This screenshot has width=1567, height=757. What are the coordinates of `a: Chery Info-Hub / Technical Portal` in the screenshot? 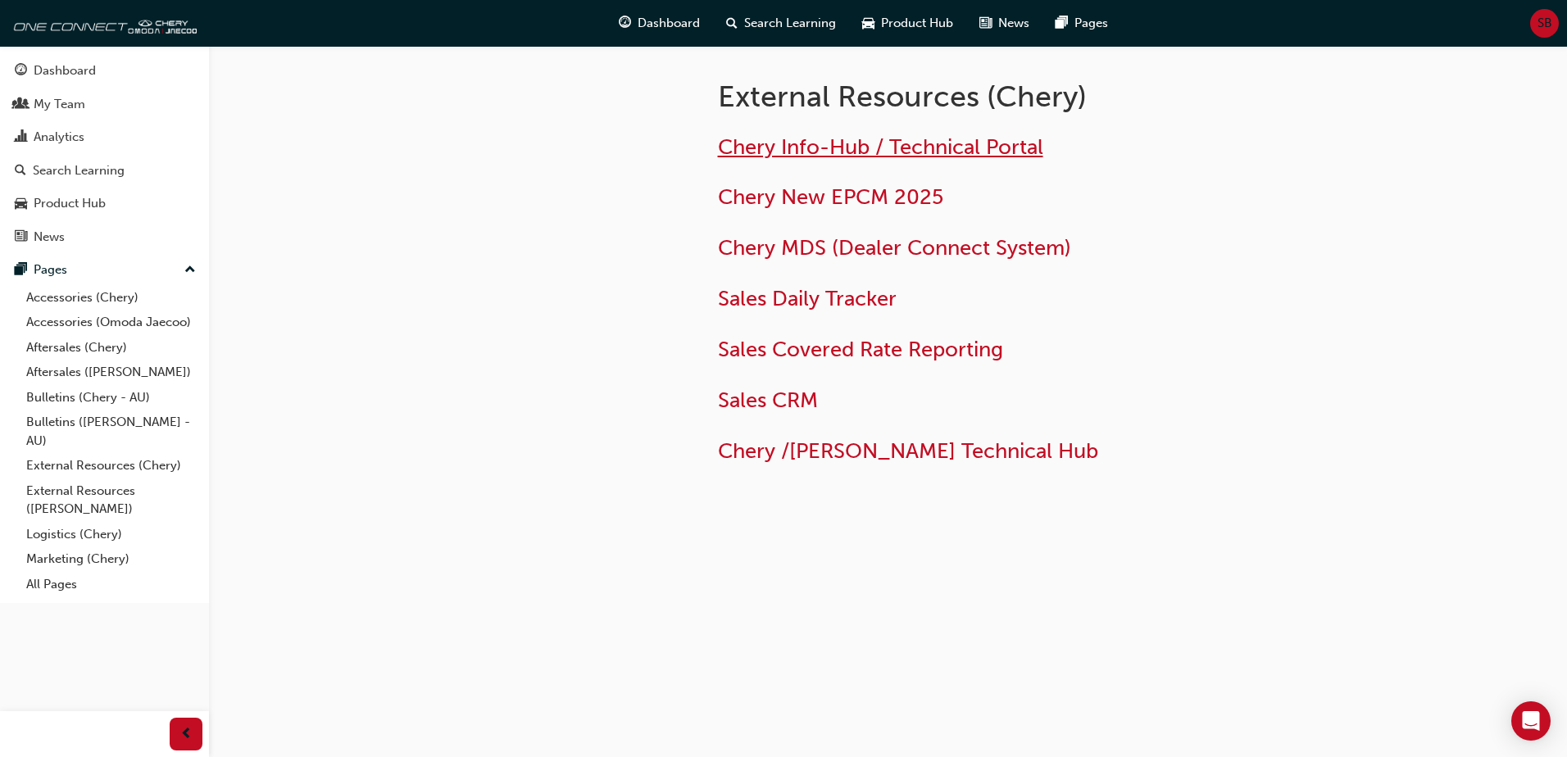 It's located at (880, 147).